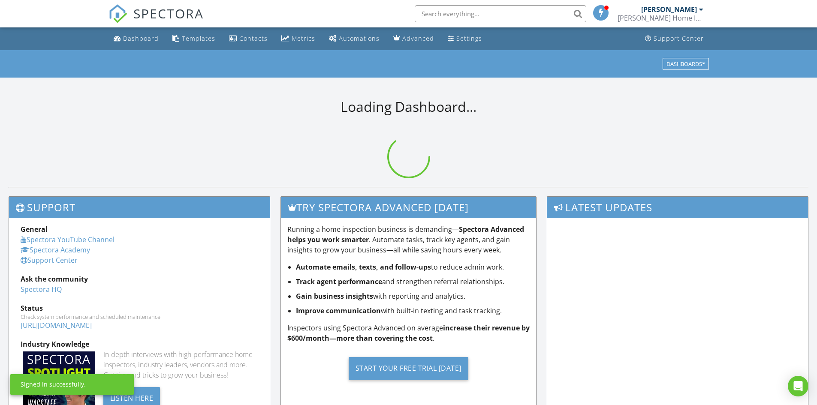  What do you see at coordinates (139, 317) in the screenshot?
I see `div: Check system performance and scheduled maintenance.` at bounding box center [139, 317].